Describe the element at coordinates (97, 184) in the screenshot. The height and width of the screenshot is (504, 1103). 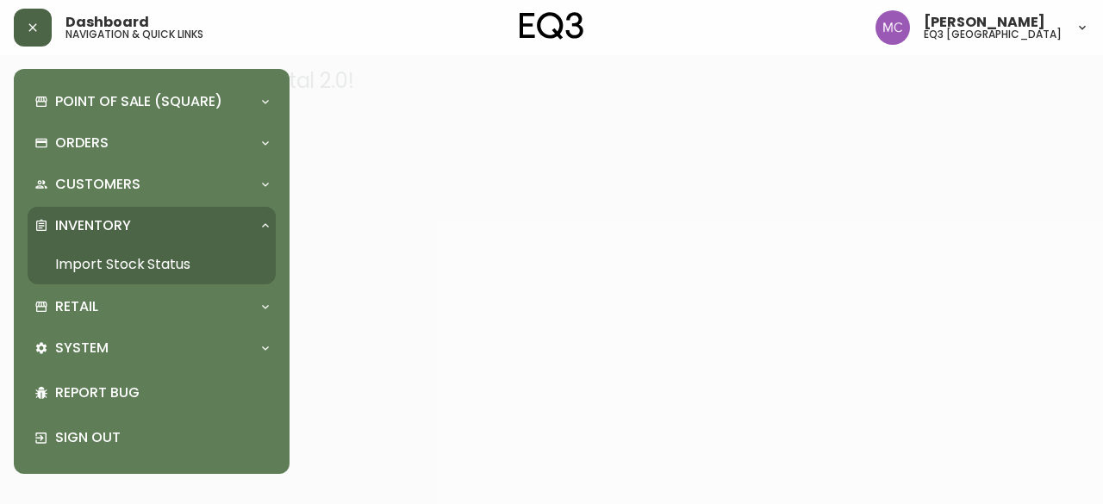
I see `p: Customers` at that location.